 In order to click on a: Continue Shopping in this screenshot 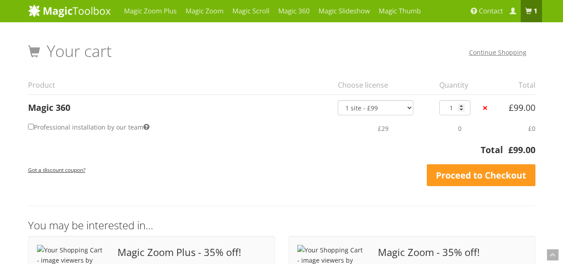, I will do `click(497, 52)`.